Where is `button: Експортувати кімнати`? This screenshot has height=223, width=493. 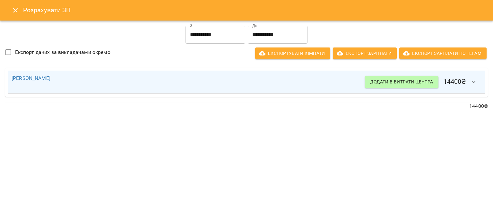 button: Експортувати кімнати is located at coordinates (293, 53).